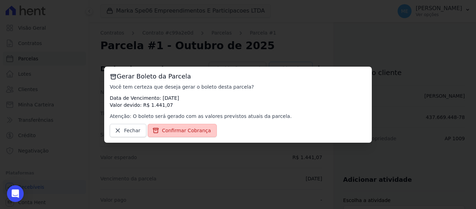 Image resolution: width=476 pixels, height=209 pixels. What do you see at coordinates (186, 130) in the screenshot?
I see `span: Confirmar Cobrança` at bounding box center [186, 130].